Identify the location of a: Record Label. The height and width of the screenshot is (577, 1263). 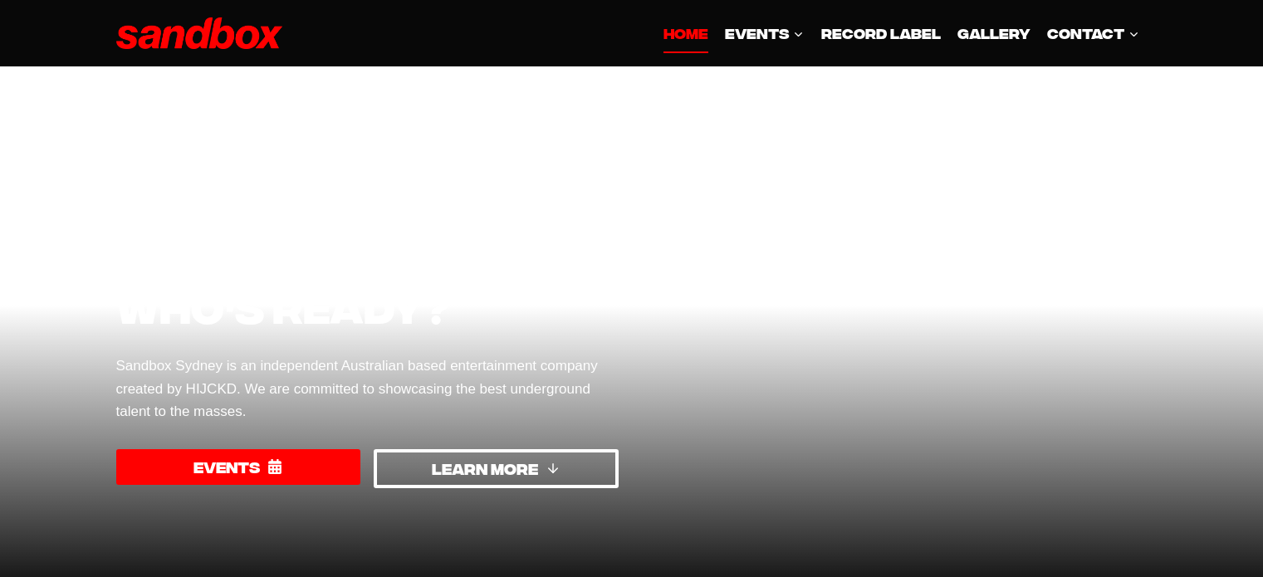
(880, 33).